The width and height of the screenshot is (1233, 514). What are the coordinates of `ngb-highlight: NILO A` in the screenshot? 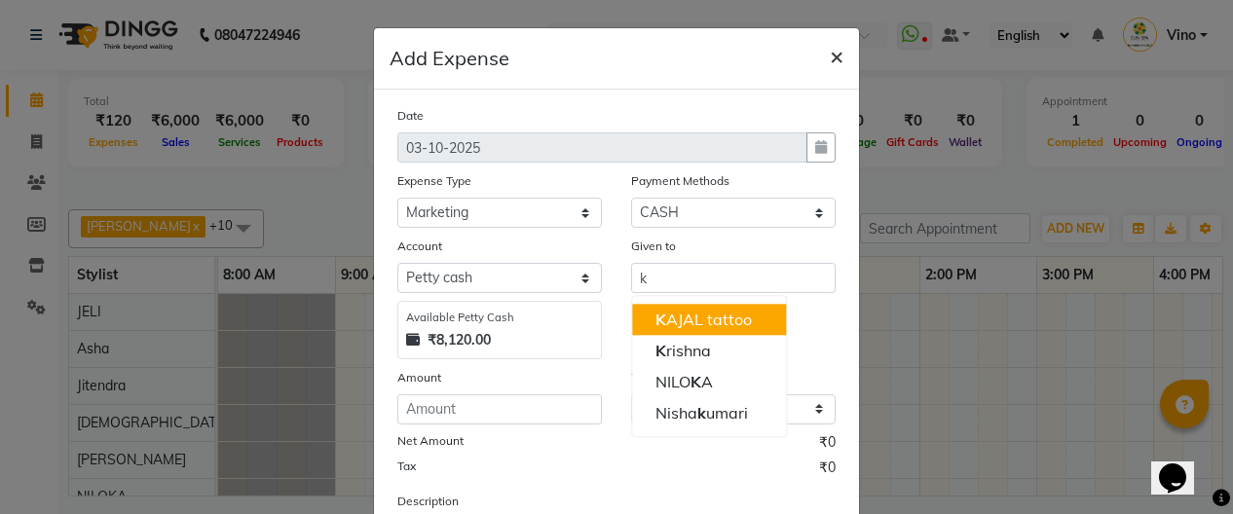 It's located at (684, 382).